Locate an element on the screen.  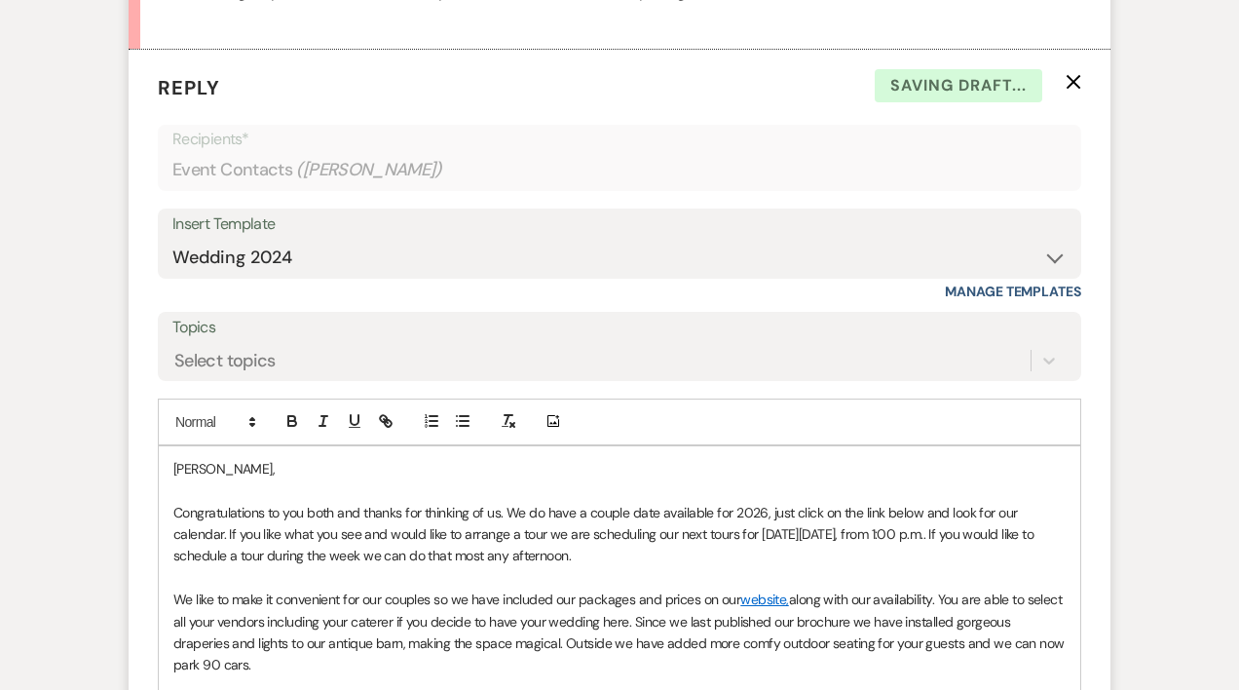
p: Recipients* is located at coordinates (620, 139).